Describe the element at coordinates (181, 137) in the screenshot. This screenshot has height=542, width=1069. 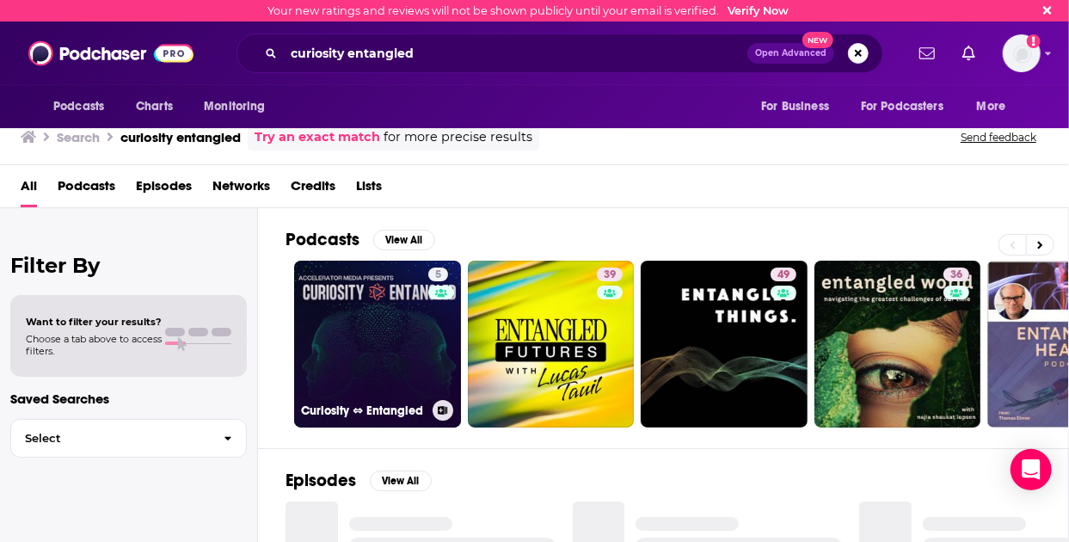
I see `h3: curiosity entangled` at that location.